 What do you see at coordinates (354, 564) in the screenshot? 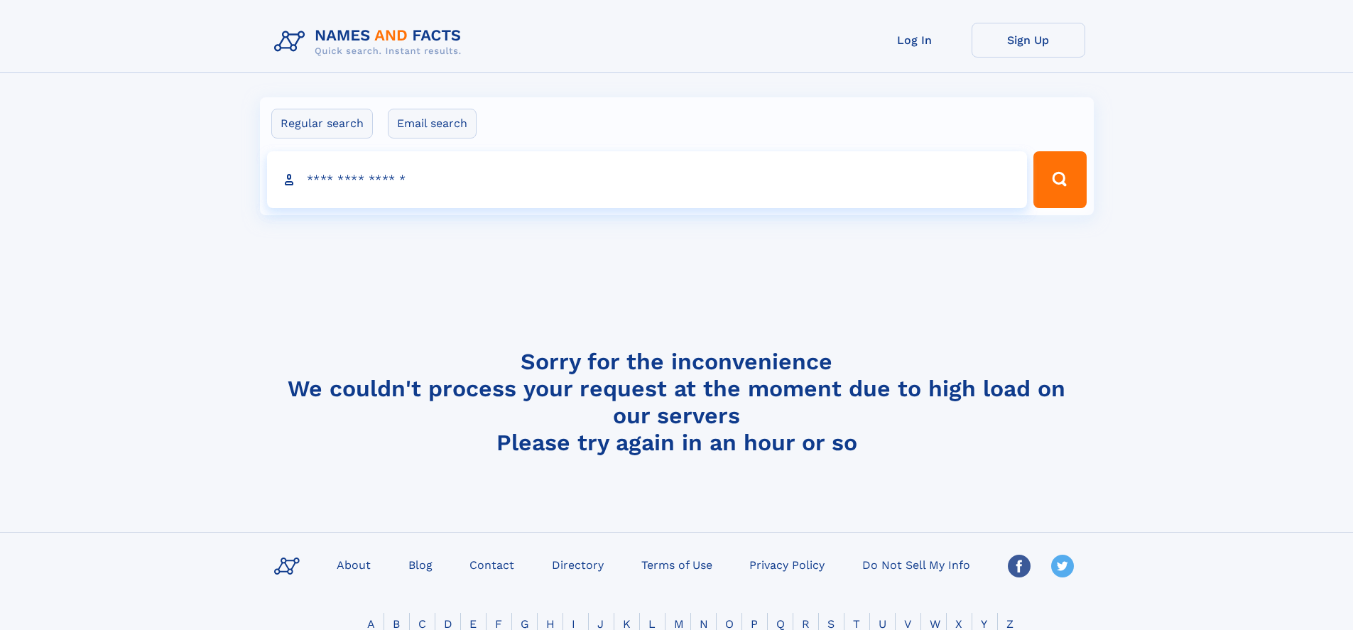
I see `a: About` at bounding box center [354, 564].